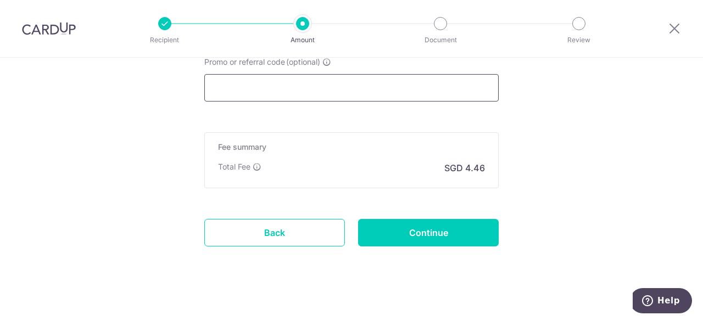 The height and width of the screenshot is (321, 703). Describe the element at coordinates (165, 40) in the screenshot. I see `p: Recipient` at that location.